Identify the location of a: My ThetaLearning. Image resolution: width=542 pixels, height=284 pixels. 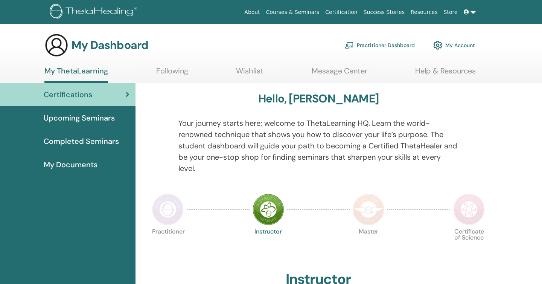
(76, 74).